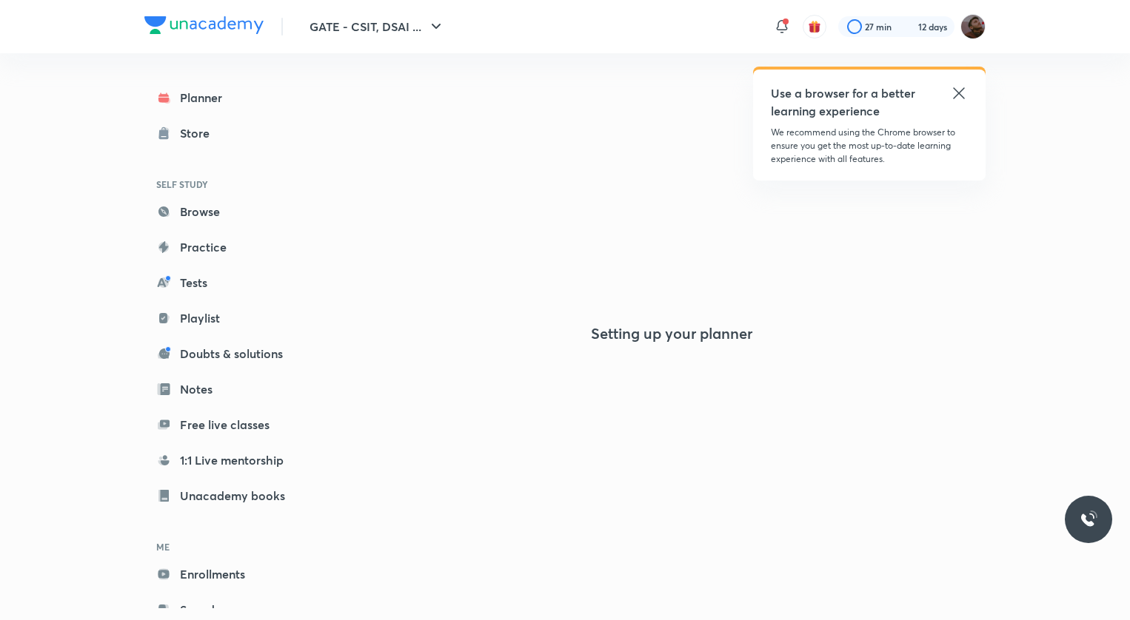 This screenshot has width=1130, height=620. Describe the element at coordinates (844, 102) in the screenshot. I see `h5: Use a browser for a better learning experience` at that location.